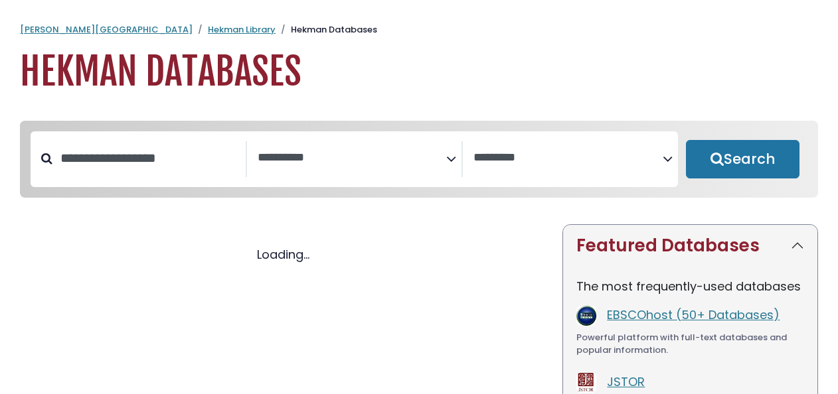 This screenshot has height=394, width=838. Describe the element at coordinates (690, 344) in the screenshot. I see `div: Powerful platform with full-text databases and popular information.` at that location.